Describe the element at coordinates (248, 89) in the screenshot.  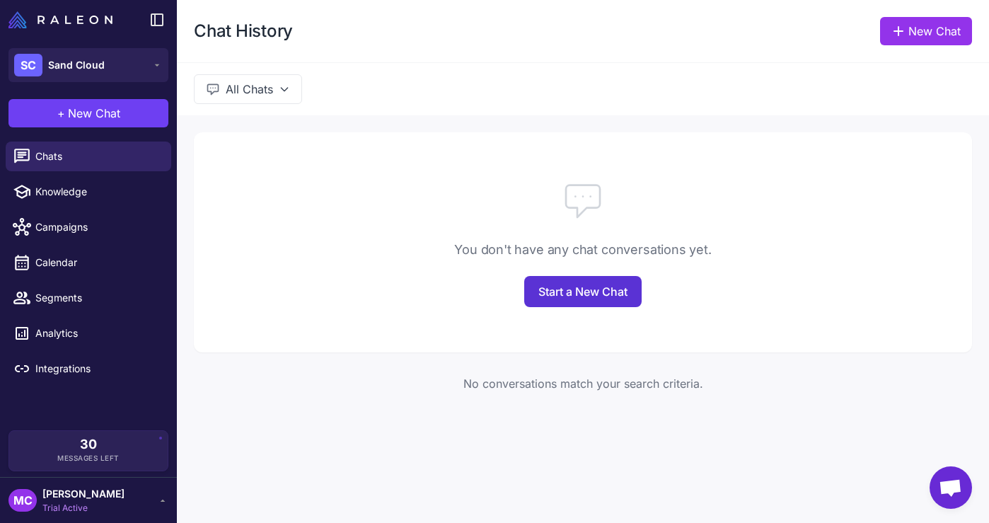
I see `button: All Chats` at that location.